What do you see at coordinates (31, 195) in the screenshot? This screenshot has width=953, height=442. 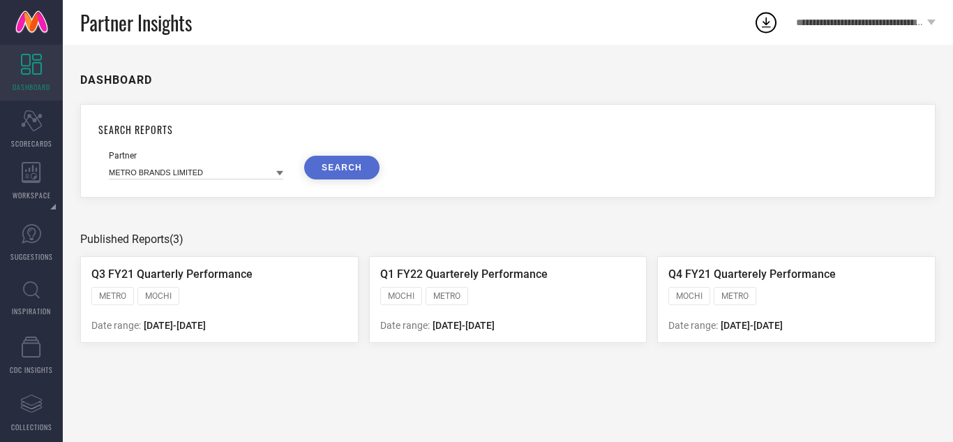 I see `span: WORKSPACE` at bounding box center [31, 195].